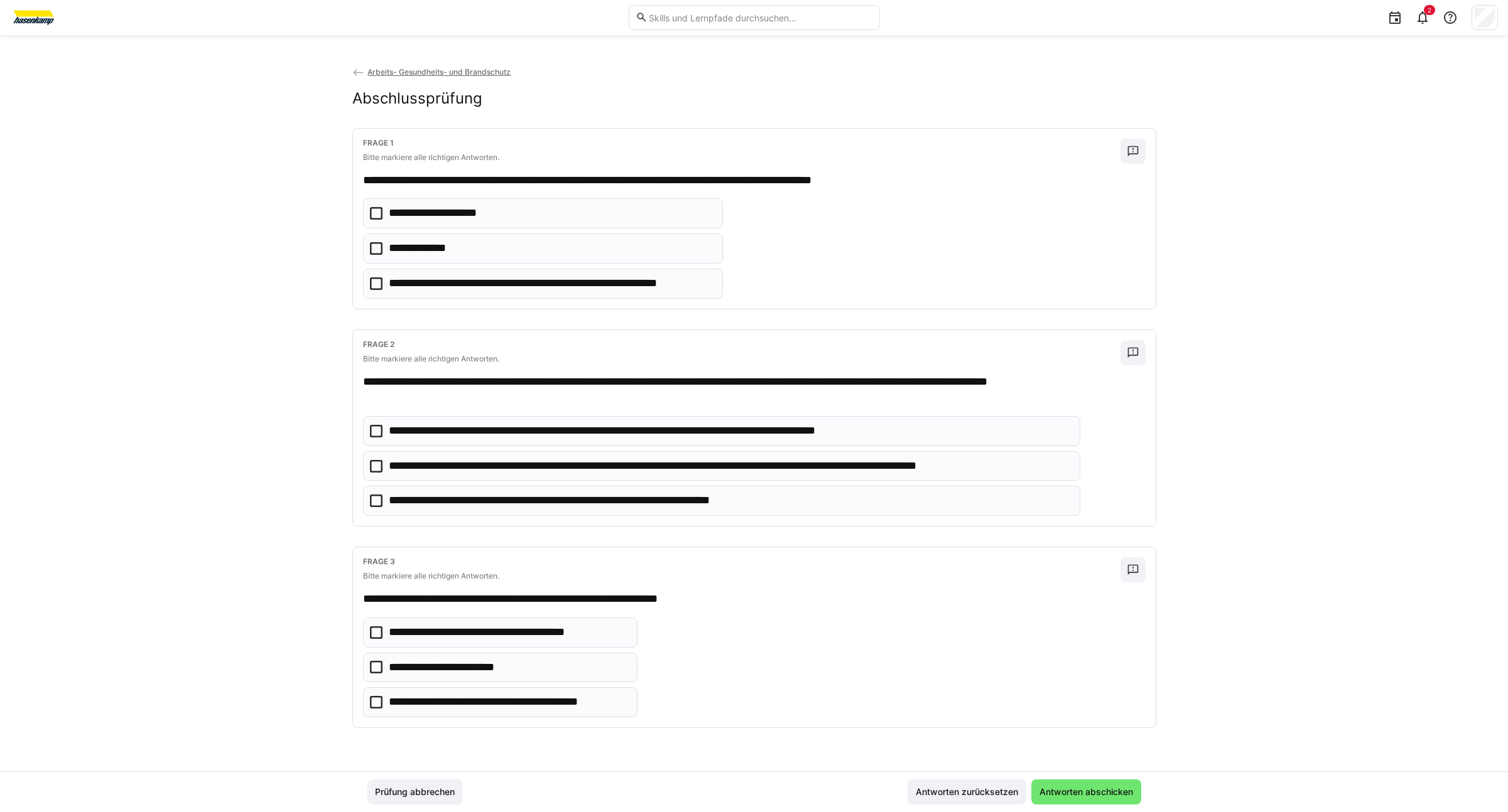 This screenshot has height=812, width=1508. What do you see at coordinates (760, 18) in the screenshot?
I see `input: Skills und Lernpfade durchsuchen…` at bounding box center [760, 18].